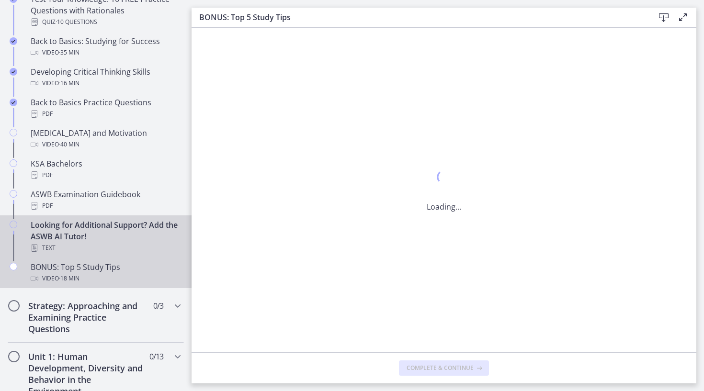  Describe the element at coordinates (76, 22) in the screenshot. I see `span: · 10 Questions` at that location.